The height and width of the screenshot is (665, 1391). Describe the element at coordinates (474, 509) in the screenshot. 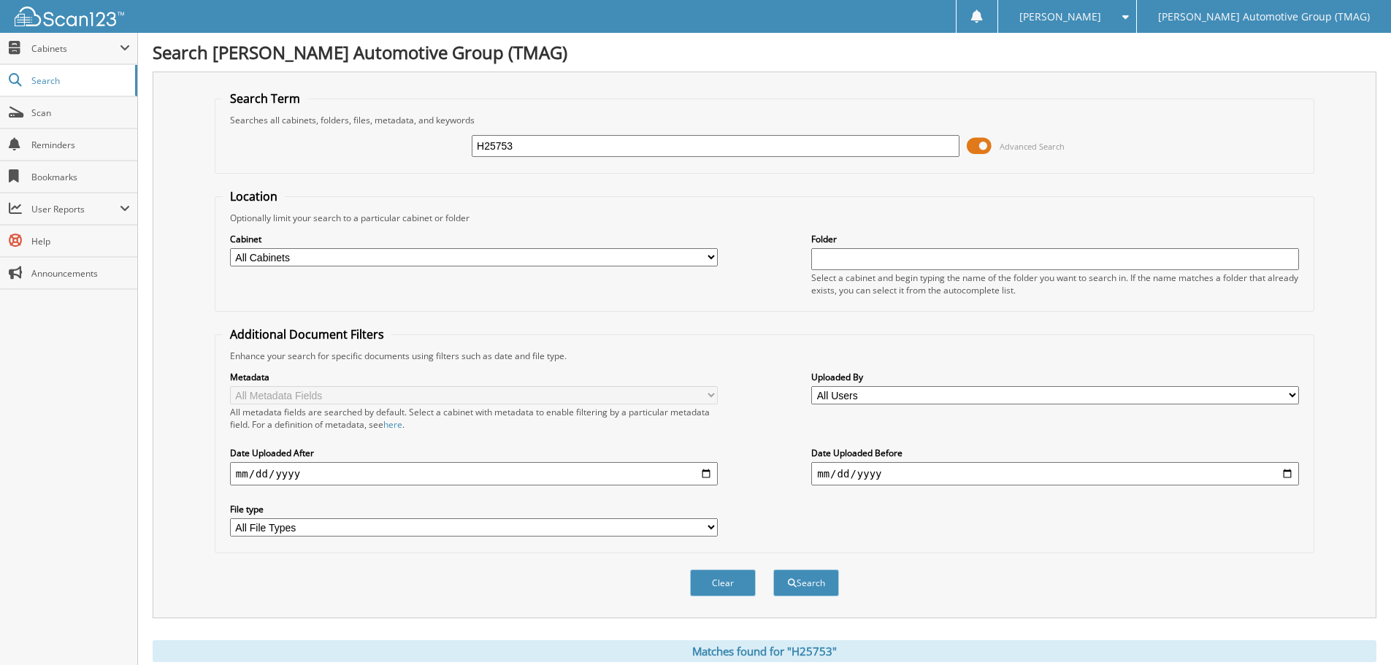

I see `label: File type` at that location.